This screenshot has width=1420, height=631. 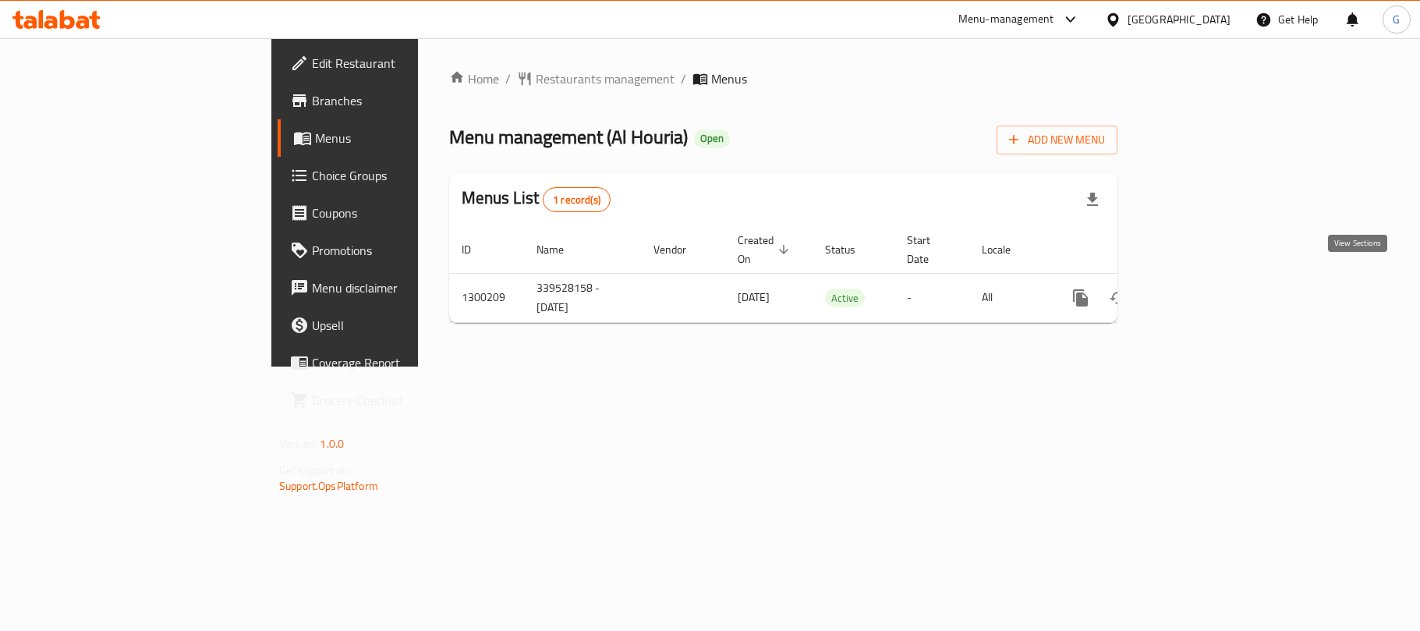 I want to click on span: Menu disclaimer, so click(x=404, y=288).